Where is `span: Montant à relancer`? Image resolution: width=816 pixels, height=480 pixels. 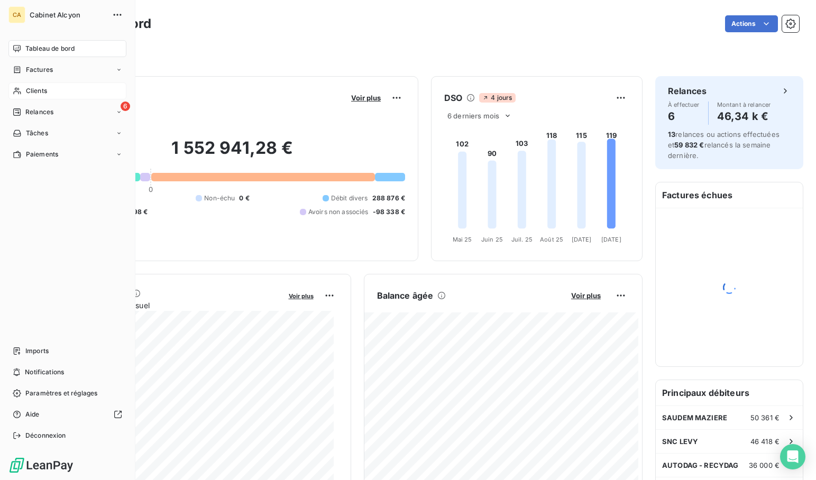
span: Montant à relancer is located at coordinates (744, 105).